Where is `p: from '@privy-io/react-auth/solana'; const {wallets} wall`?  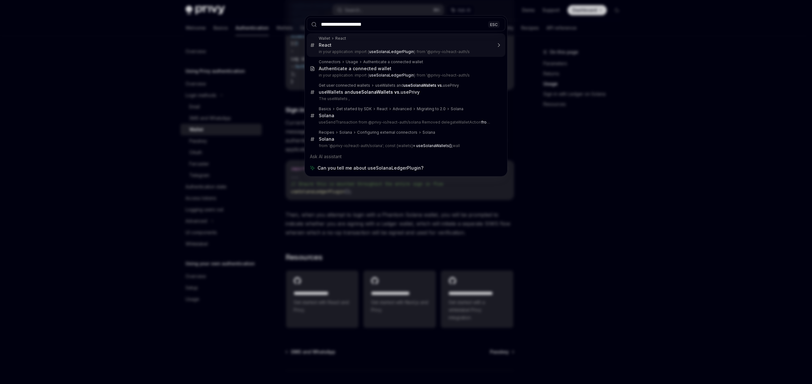
p: from '@privy-io/react-auth/solana'; const {wallets} wall is located at coordinates (405, 146).